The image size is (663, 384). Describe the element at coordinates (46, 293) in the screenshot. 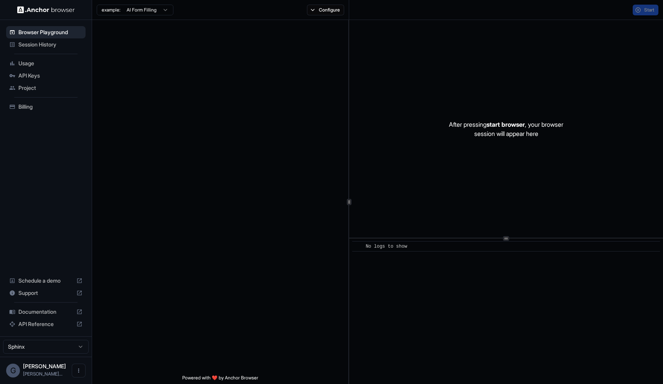

I see `div: Support` at that location.